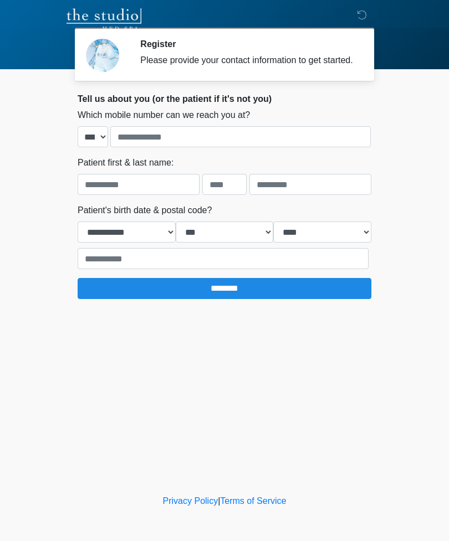 This screenshot has width=449, height=541. I want to click on h2: Register, so click(247, 44).